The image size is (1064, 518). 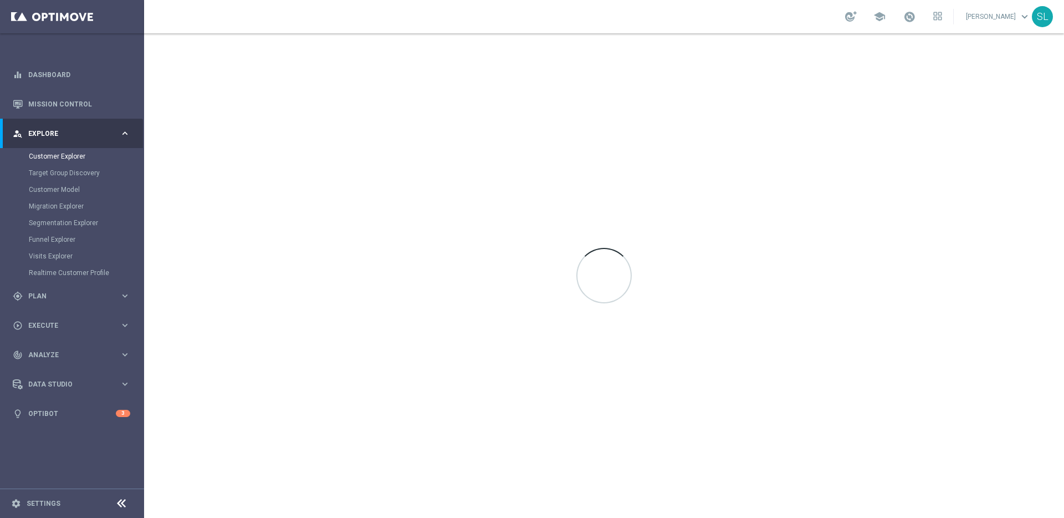 What do you see at coordinates (1025, 17) in the screenshot?
I see `span: keyboard_arrow_down` at bounding box center [1025, 17].